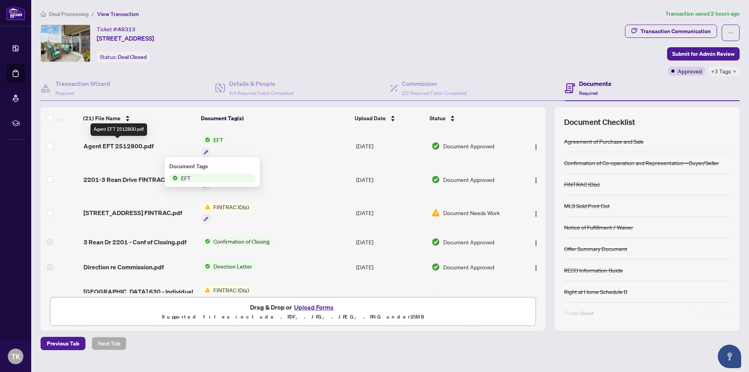 The height and width of the screenshot is (372, 749). What do you see at coordinates (704, 54) in the screenshot?
I see `span: Submit for Admin Review` at bounding box center [704, 54].